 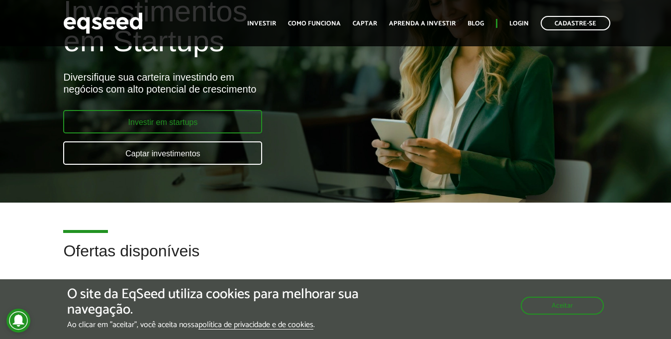 What do you see at coordinates (103, 23) in the screenshot?
I see `img: EqSeed` at bounding box center [103, 23].